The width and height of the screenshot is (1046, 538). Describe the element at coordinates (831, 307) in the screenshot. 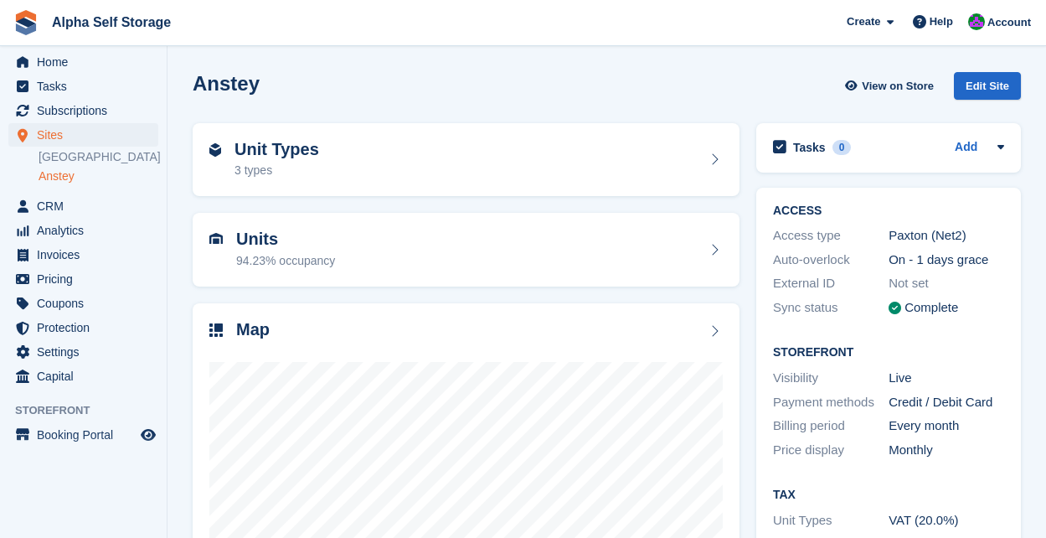

I see `div: Sync status` at that location.